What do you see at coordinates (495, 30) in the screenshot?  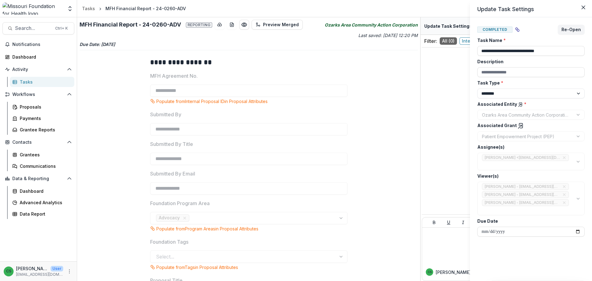 I see `span: Completed` at bounding box center [495, 30].